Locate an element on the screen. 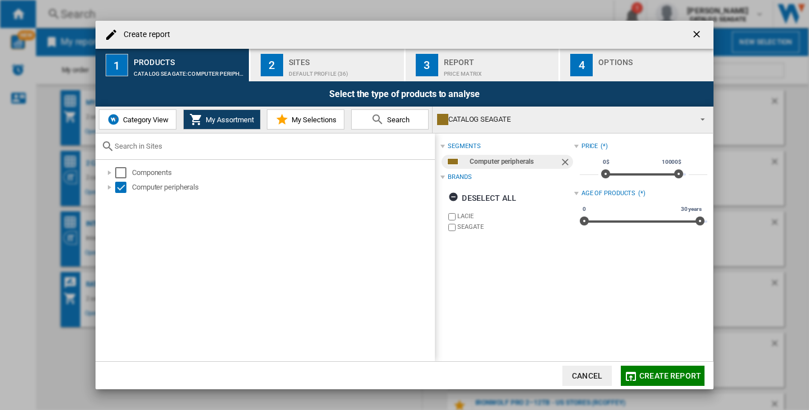 The width and height of the screenshot is (809, 410). span: 10000$ is located at coordinates (671, 162).